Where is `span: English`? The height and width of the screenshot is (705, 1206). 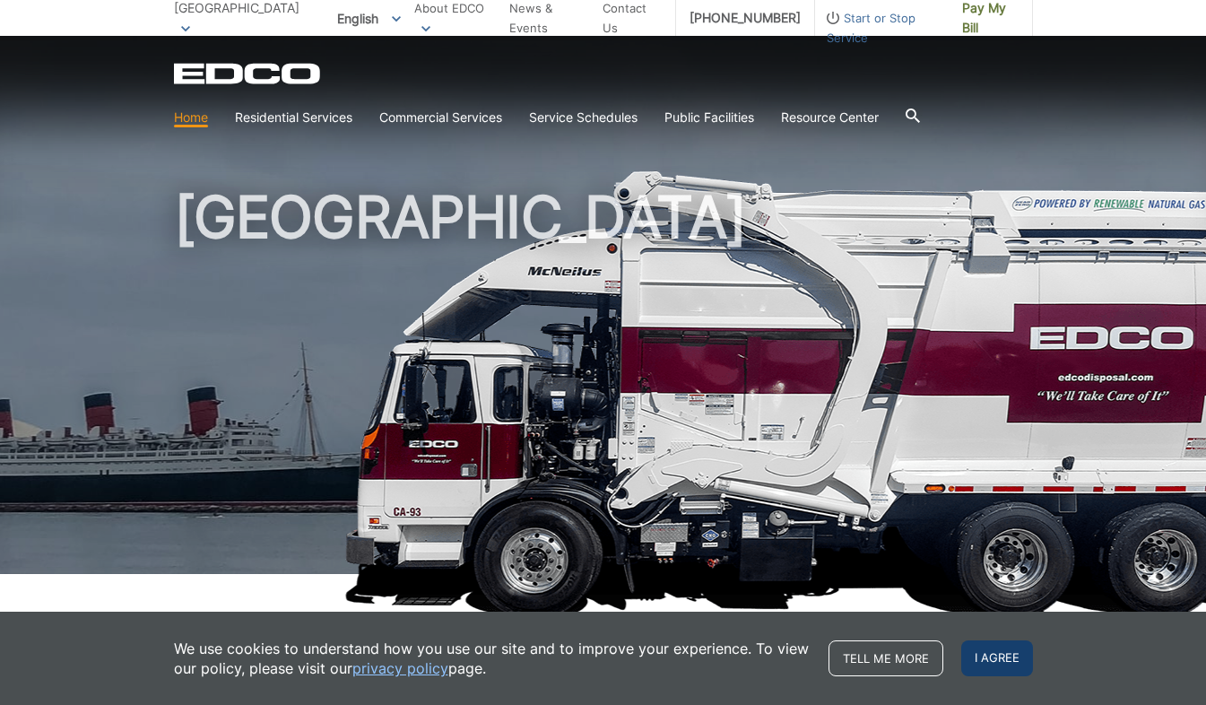
span: English is located at coordinates (368, 18).